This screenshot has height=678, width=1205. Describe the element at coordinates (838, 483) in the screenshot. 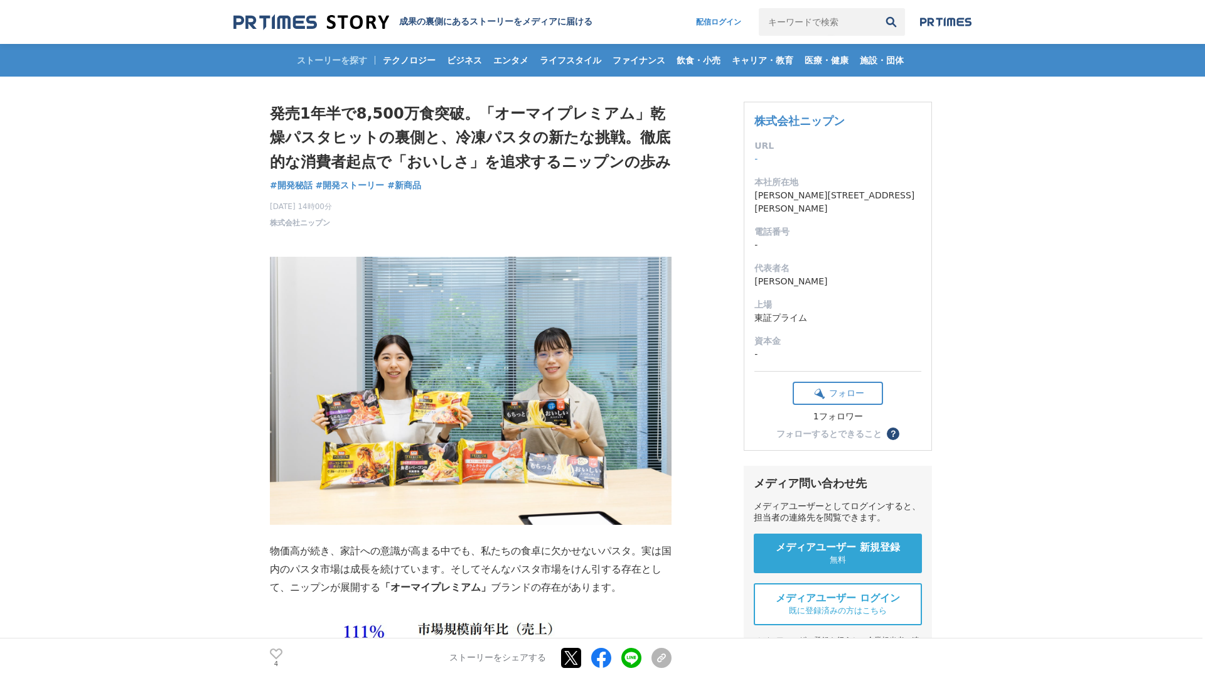

I see `div: メディア問い合わせ先` at that location.